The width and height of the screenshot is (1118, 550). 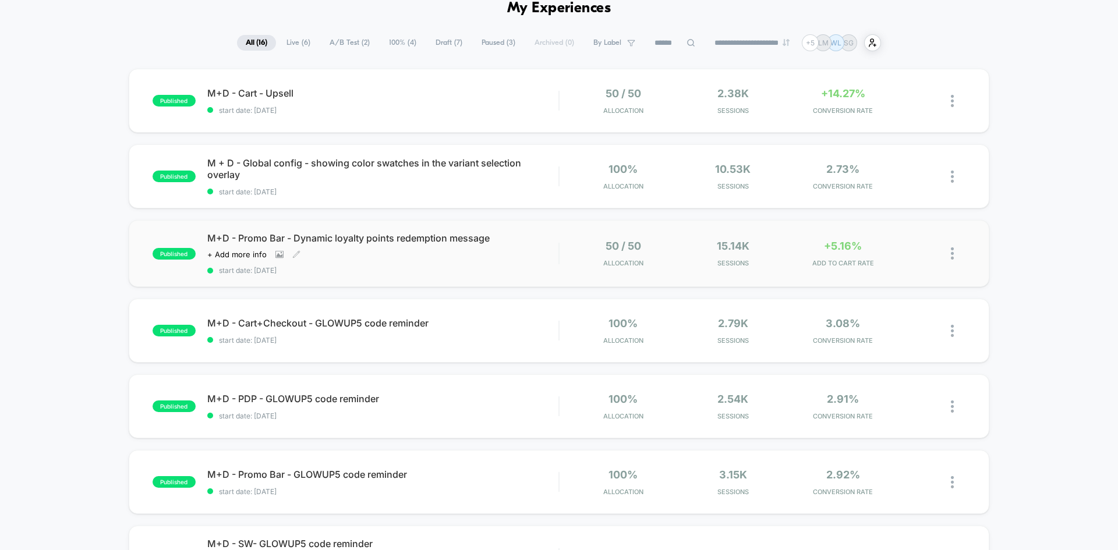 What do you see at coordinates (842, 399) in the screenshot?
I see `span: 2.91%` at bounding box center [842, 399].